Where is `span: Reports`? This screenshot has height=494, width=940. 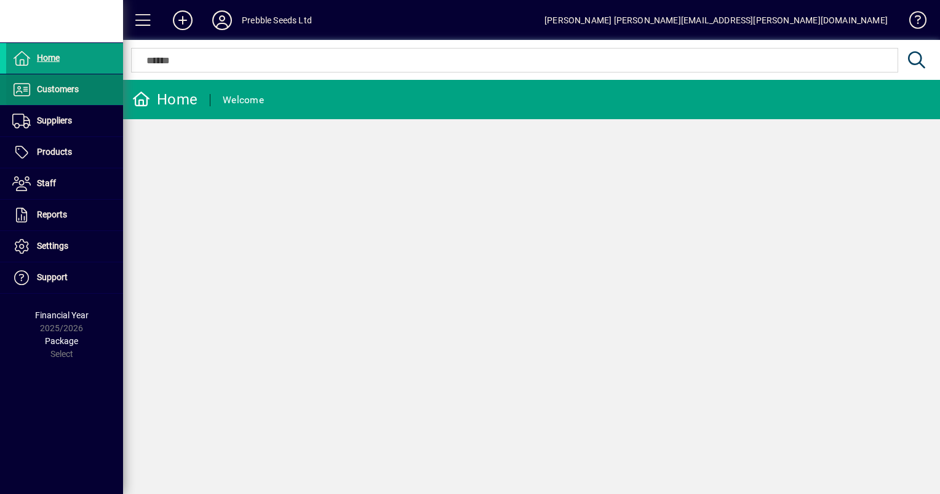 span: Reports is located at coordinates (52, 215).